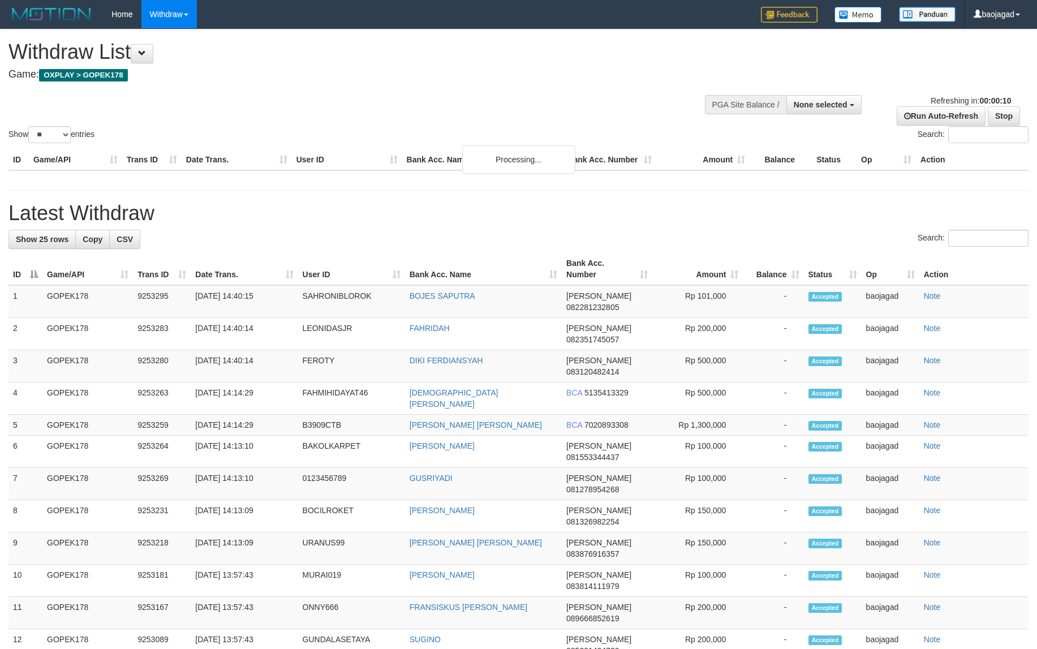 The width and height of the screenshot is (1037, 649). What do you see at coordinates (162, 366) in the screenshot?
I see `td: 9253280` at bounding box center [162, 366].